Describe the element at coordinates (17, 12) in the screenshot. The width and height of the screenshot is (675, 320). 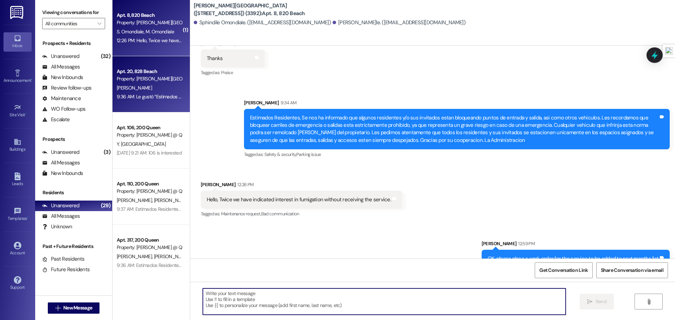
I see `img: ResiDesk Logo` at that location.